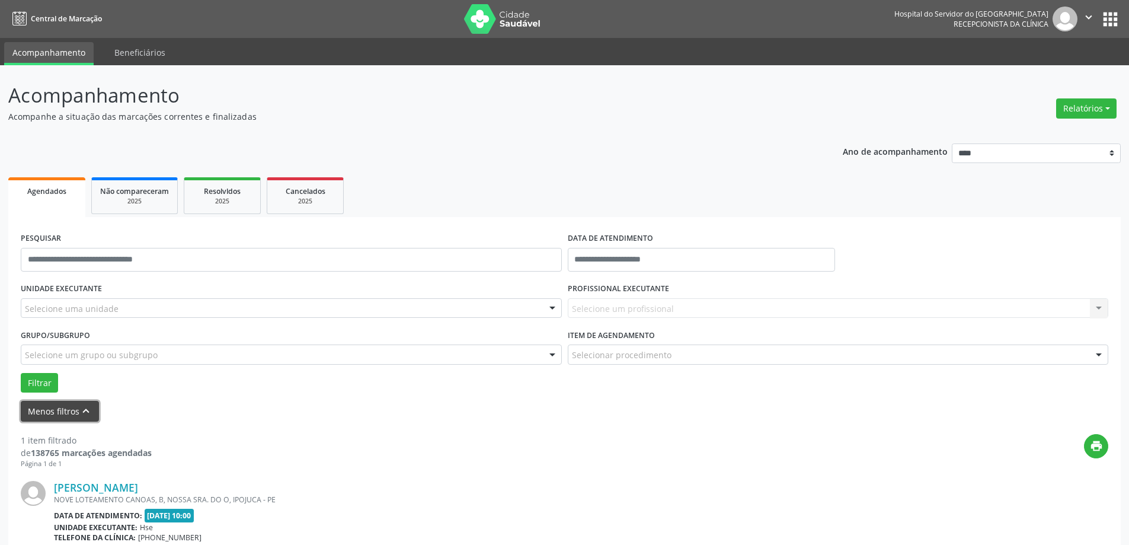 The height and width of the screenshot is (545, 1129). I want to click on p: Acompanhamento, so click(398, 95).